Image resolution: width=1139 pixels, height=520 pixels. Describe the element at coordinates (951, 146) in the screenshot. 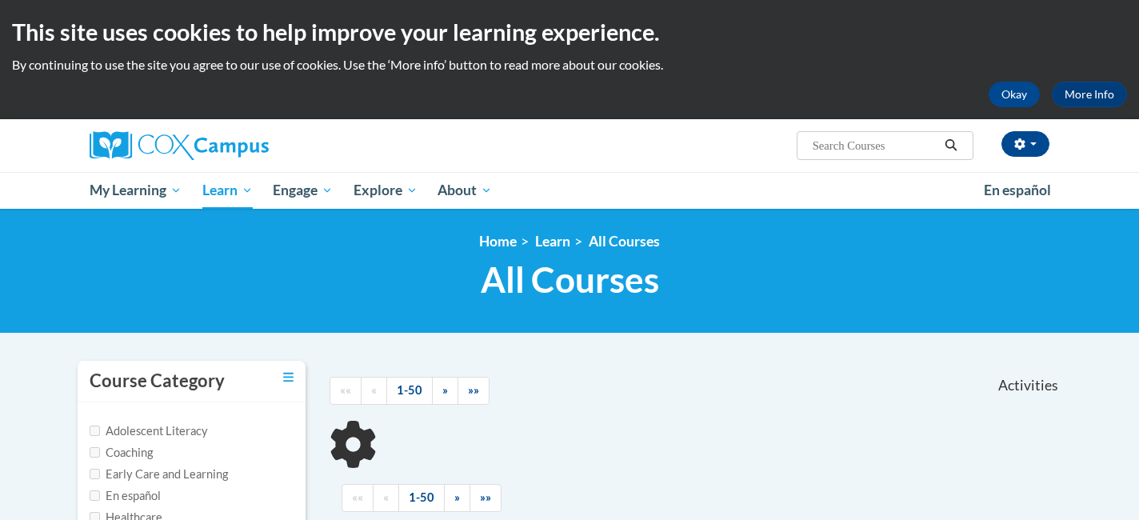

I see `button: Search` at that location.